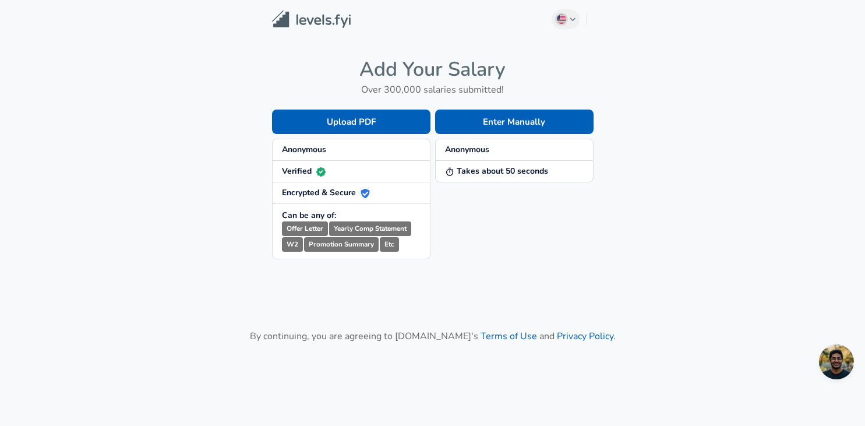 The height and width of the screenshot is (426, 865). What do you see at coordinates (309, 215) in the screenshot?
I see `strong: Can be any of:` at bounding box center [309, 215].